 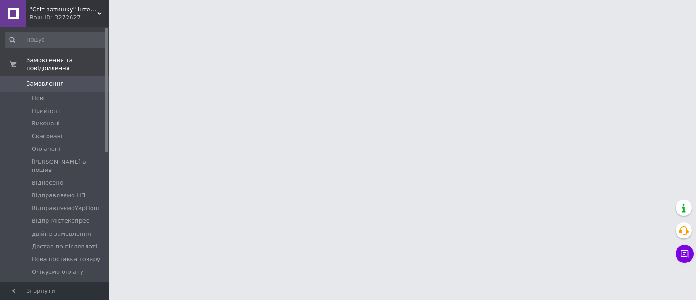 What do you see at coordinates (69, 18) in the screenshot?
I see `div: Ваш ID: 3272627` at bounding box center [69, 18].